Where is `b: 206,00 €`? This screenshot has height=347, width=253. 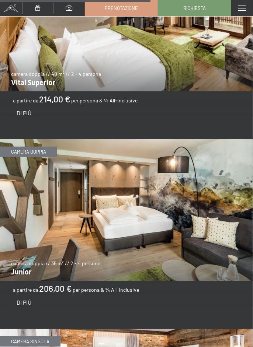 b: 206,00 € is located at coordinates (55, 289).